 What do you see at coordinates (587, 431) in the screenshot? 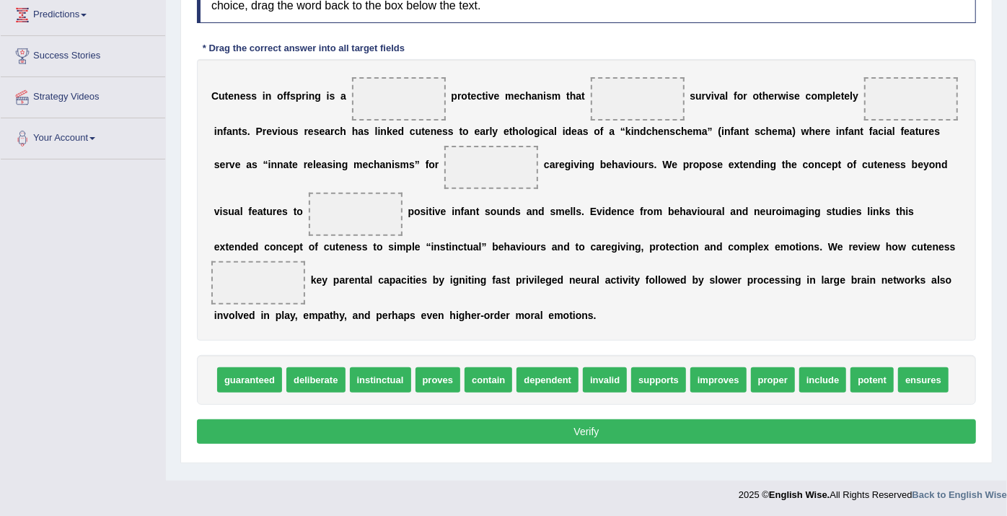
I see `button: Verify` at bounding box center [587, 431].